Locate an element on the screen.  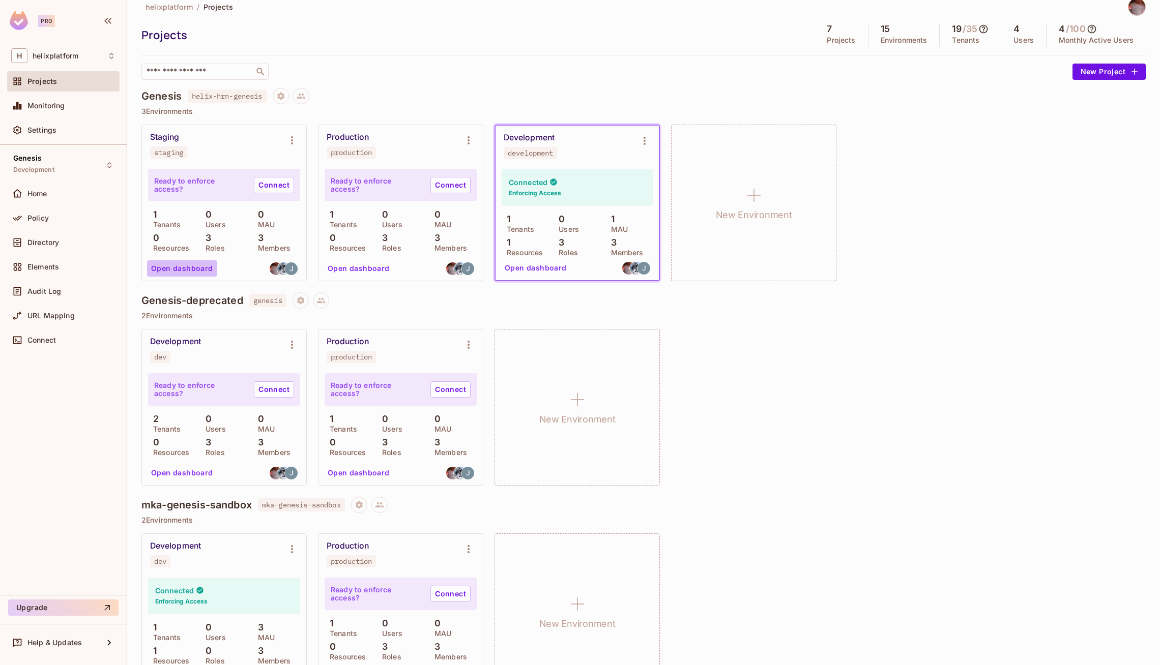
h5: 4 is located at coordinates (1016, 29).